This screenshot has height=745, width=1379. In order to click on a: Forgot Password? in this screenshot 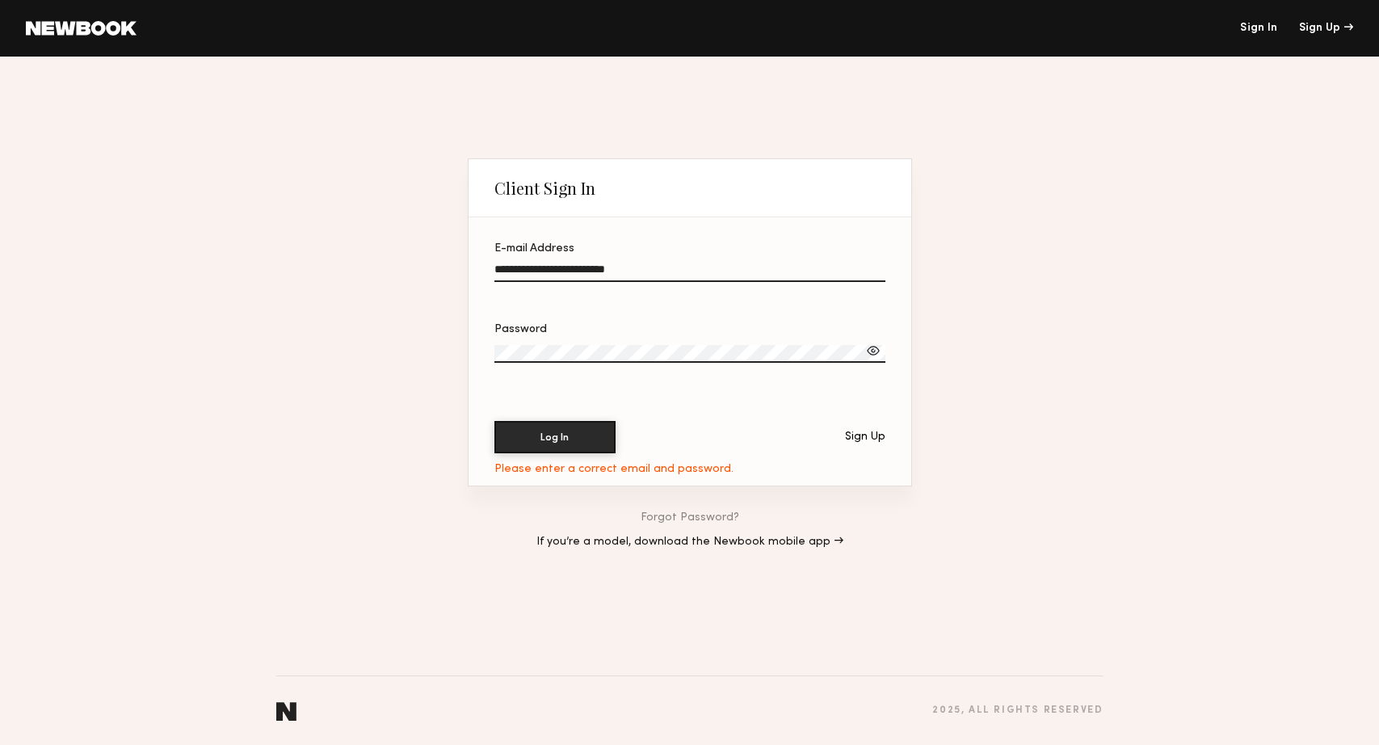, I will do `click(690, 518)`.